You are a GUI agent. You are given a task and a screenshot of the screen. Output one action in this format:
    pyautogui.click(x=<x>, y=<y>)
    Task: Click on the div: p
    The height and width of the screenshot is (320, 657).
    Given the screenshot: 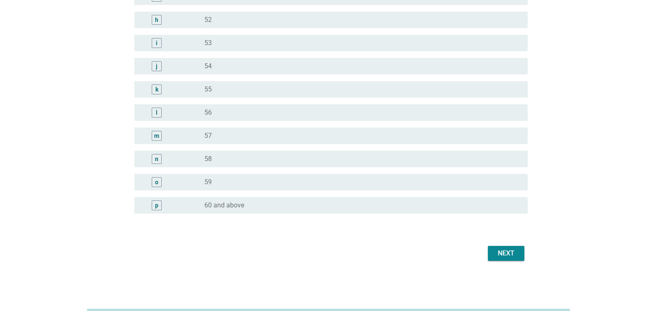 What is the action you would take?
    pyautogui.click(x=157, y=205)
    